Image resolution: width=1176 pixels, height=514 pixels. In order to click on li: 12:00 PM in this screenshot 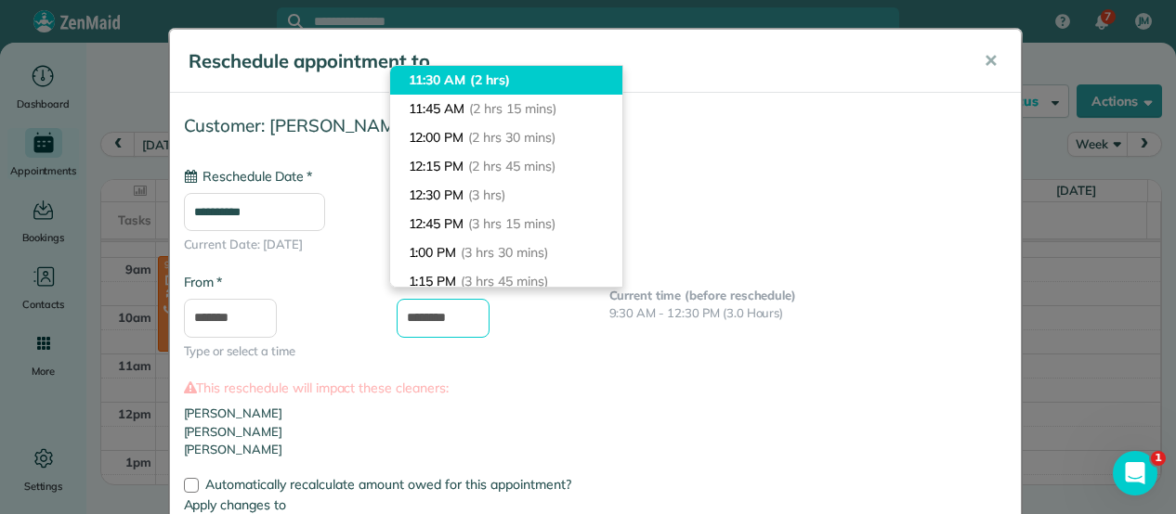, I will do `click(506, 137)`.